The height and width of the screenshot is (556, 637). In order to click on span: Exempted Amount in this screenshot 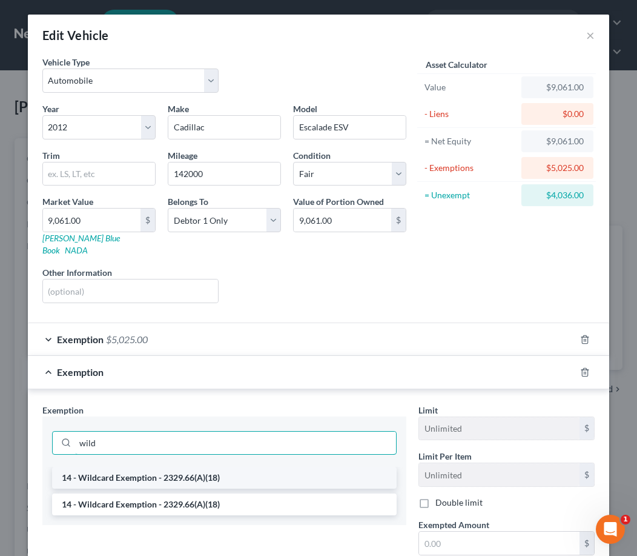, I will do `click(454, 524)`.